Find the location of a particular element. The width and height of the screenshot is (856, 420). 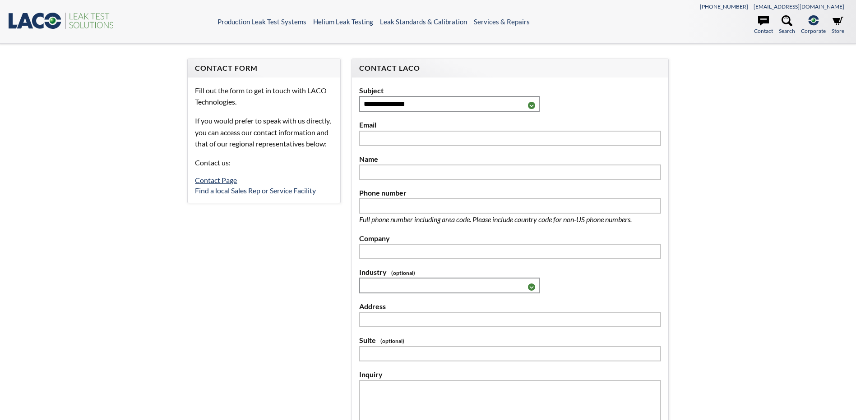

label: Suite is located at coordinates (510, 341).